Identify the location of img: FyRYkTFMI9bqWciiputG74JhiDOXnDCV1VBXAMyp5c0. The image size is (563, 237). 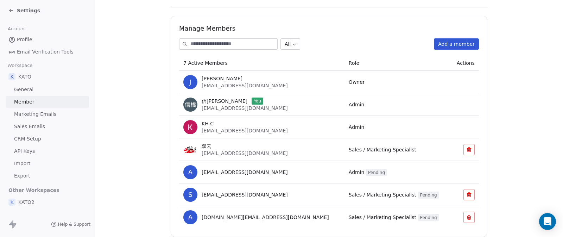
(190, 150).